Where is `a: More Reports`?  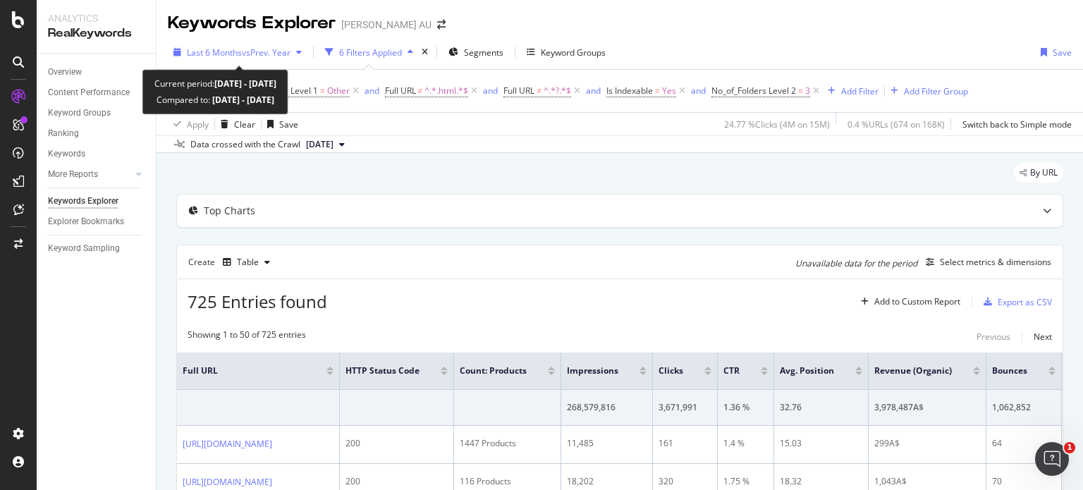
a: More Reports is located at coordinates (90, 174).